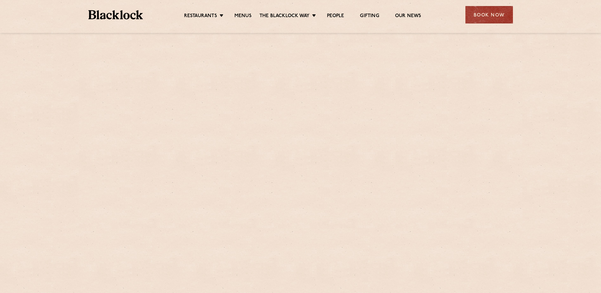 The width and height of the screenshot is (601, 293). What do you see at coordinates (285, 16) in the screenshot?
I see `a: The Blacklock Way` at bounding box center [285, 16].